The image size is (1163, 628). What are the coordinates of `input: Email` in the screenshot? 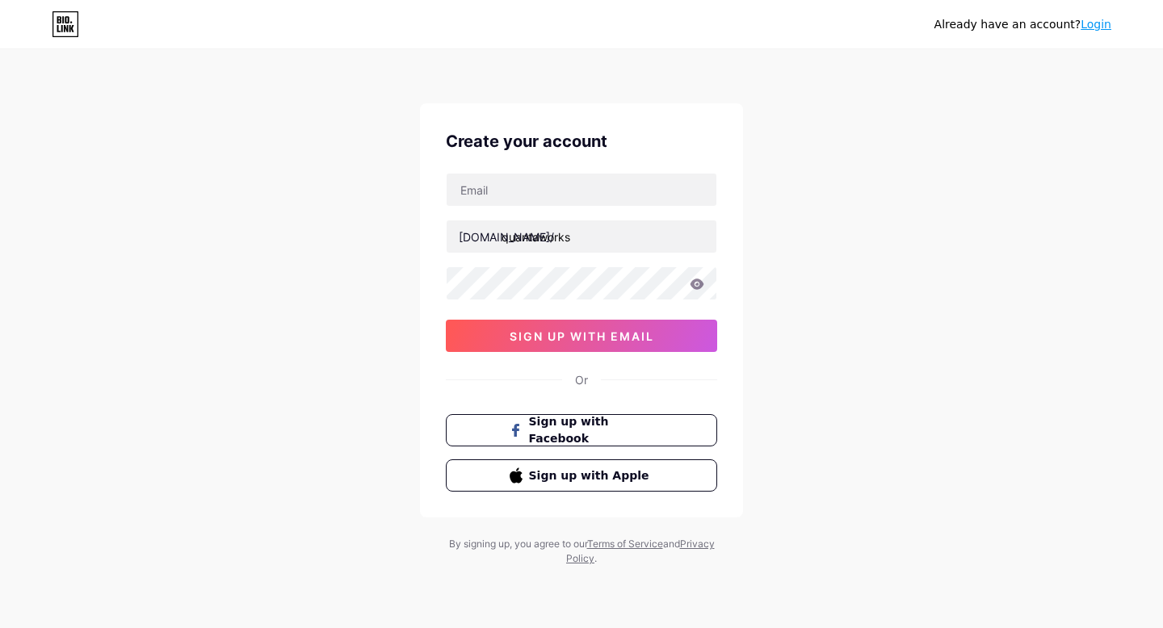 It's located at (581, 190).